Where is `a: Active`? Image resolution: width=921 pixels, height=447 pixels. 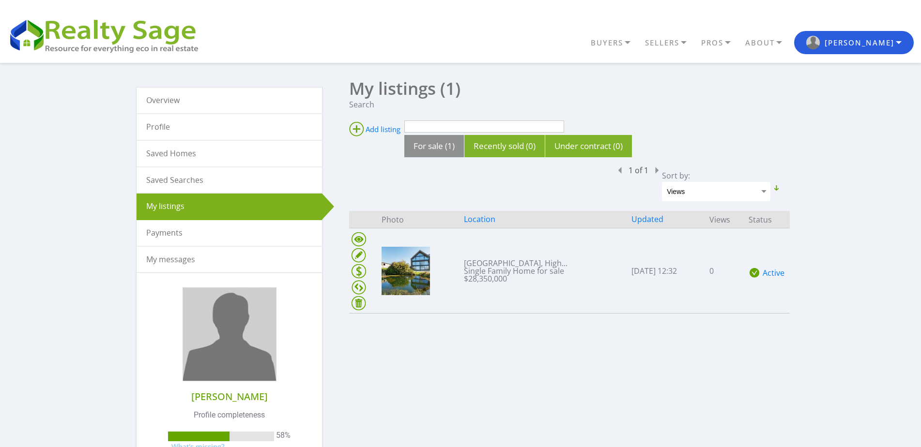
a: Active is located at coordinates (773, 273).